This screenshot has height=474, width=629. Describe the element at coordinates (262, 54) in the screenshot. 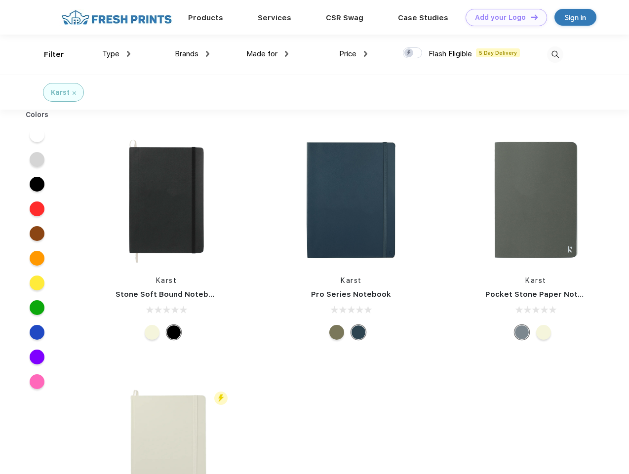

I see `span: Made for` at that location.